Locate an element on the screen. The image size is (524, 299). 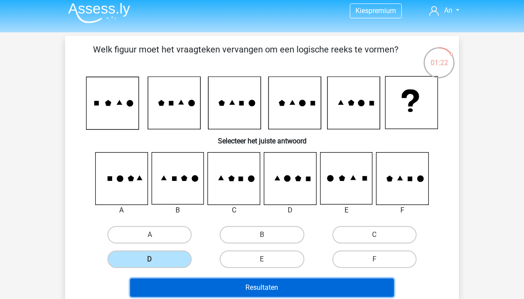
span: An is located at coordinates (448, 10).